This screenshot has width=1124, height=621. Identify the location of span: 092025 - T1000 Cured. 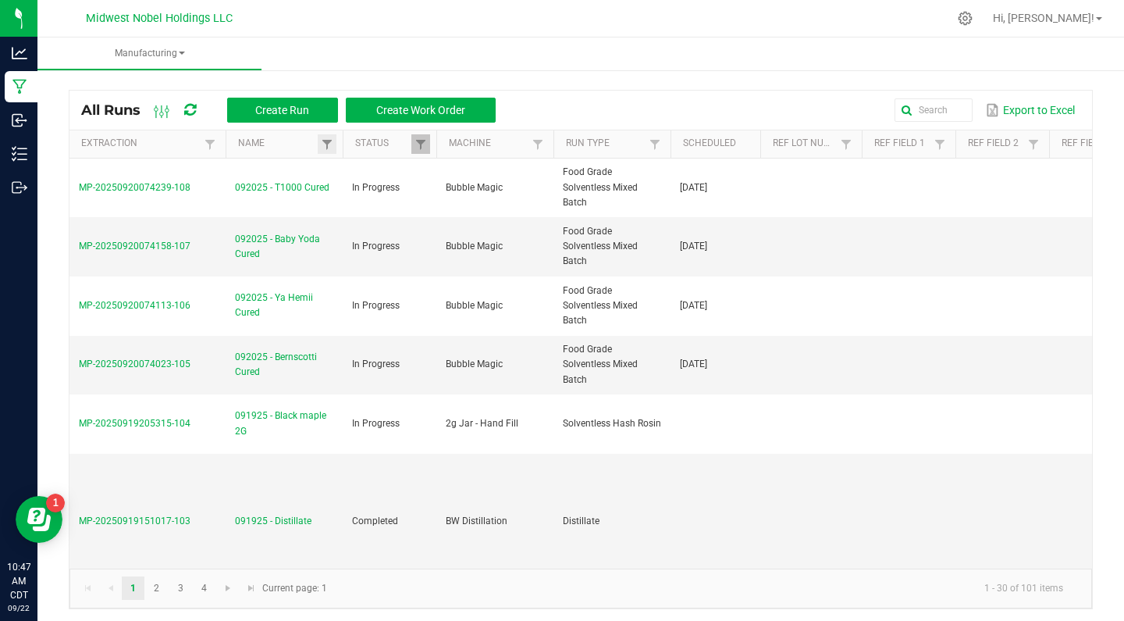
(282, 187).